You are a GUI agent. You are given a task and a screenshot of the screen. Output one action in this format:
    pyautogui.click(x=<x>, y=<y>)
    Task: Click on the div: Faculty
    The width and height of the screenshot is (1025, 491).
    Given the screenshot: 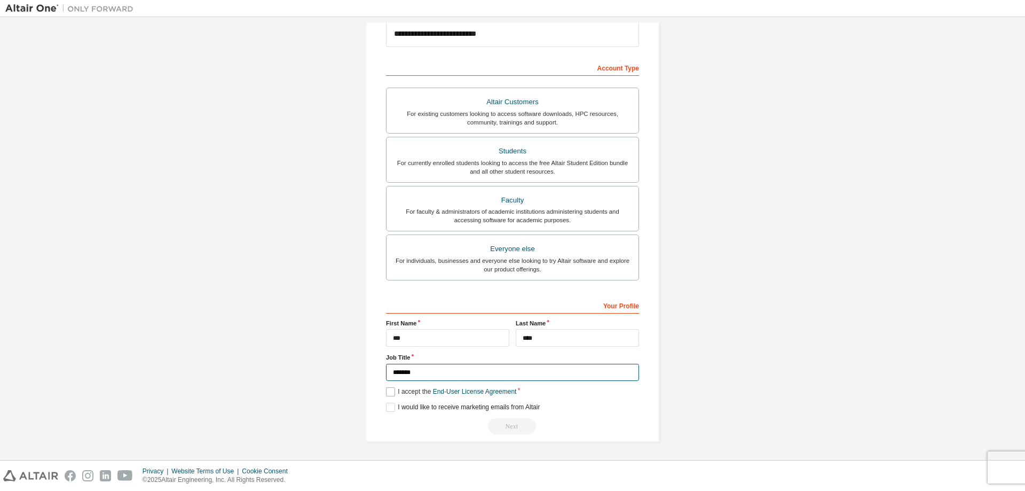 What is the action you would take?
    pyautogui.click(x=513, y=200)
    